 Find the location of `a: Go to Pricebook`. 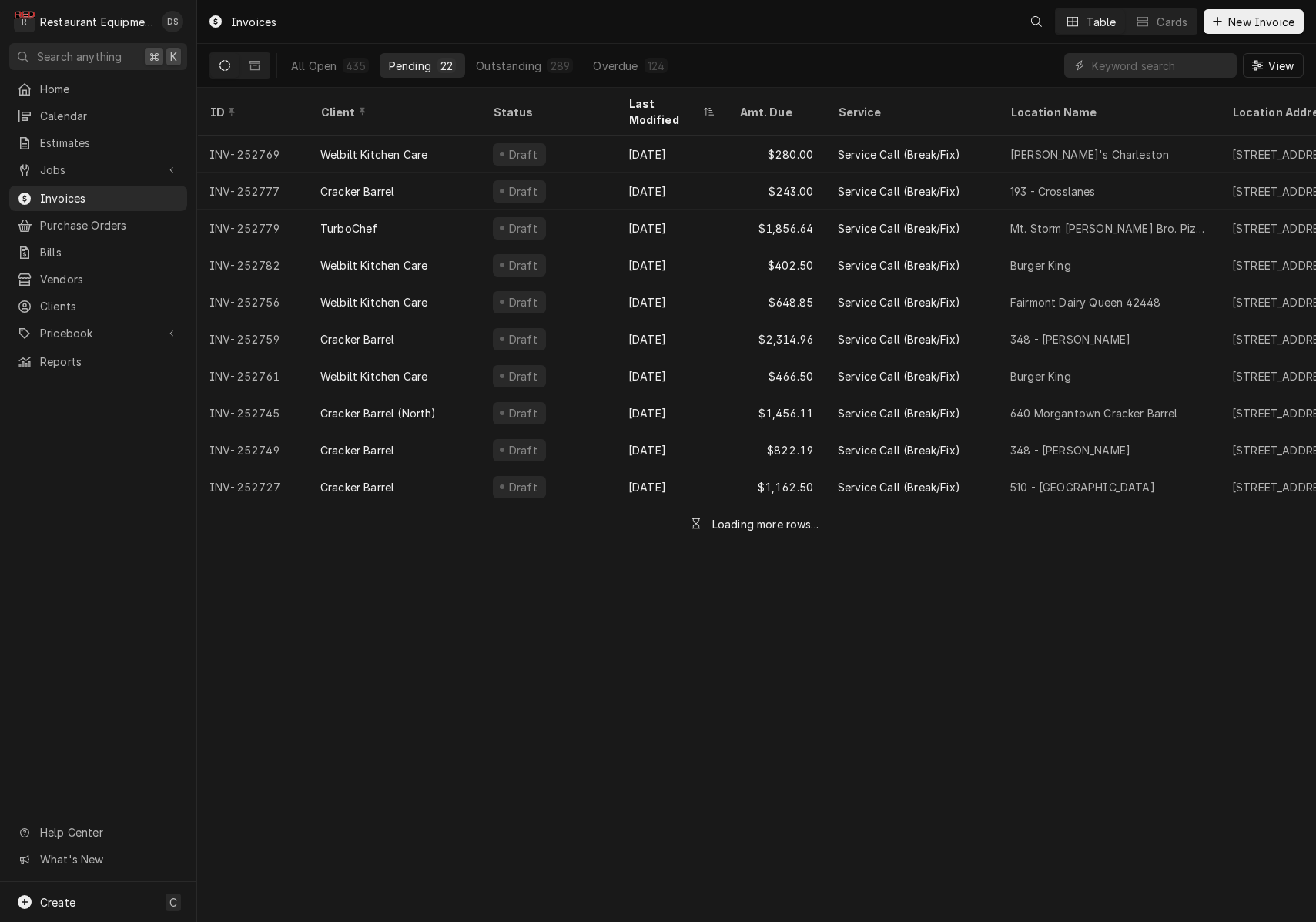

a: Go to Pricebook is located at coordinates (98, 333).